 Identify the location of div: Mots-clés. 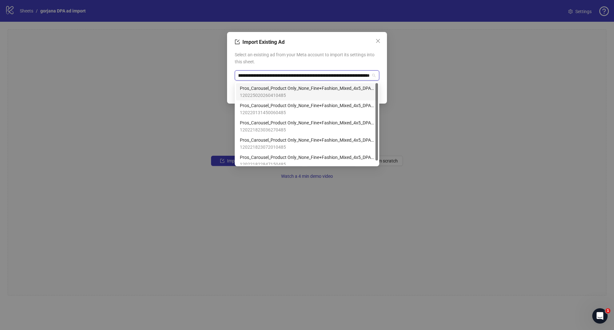
(89, 40).